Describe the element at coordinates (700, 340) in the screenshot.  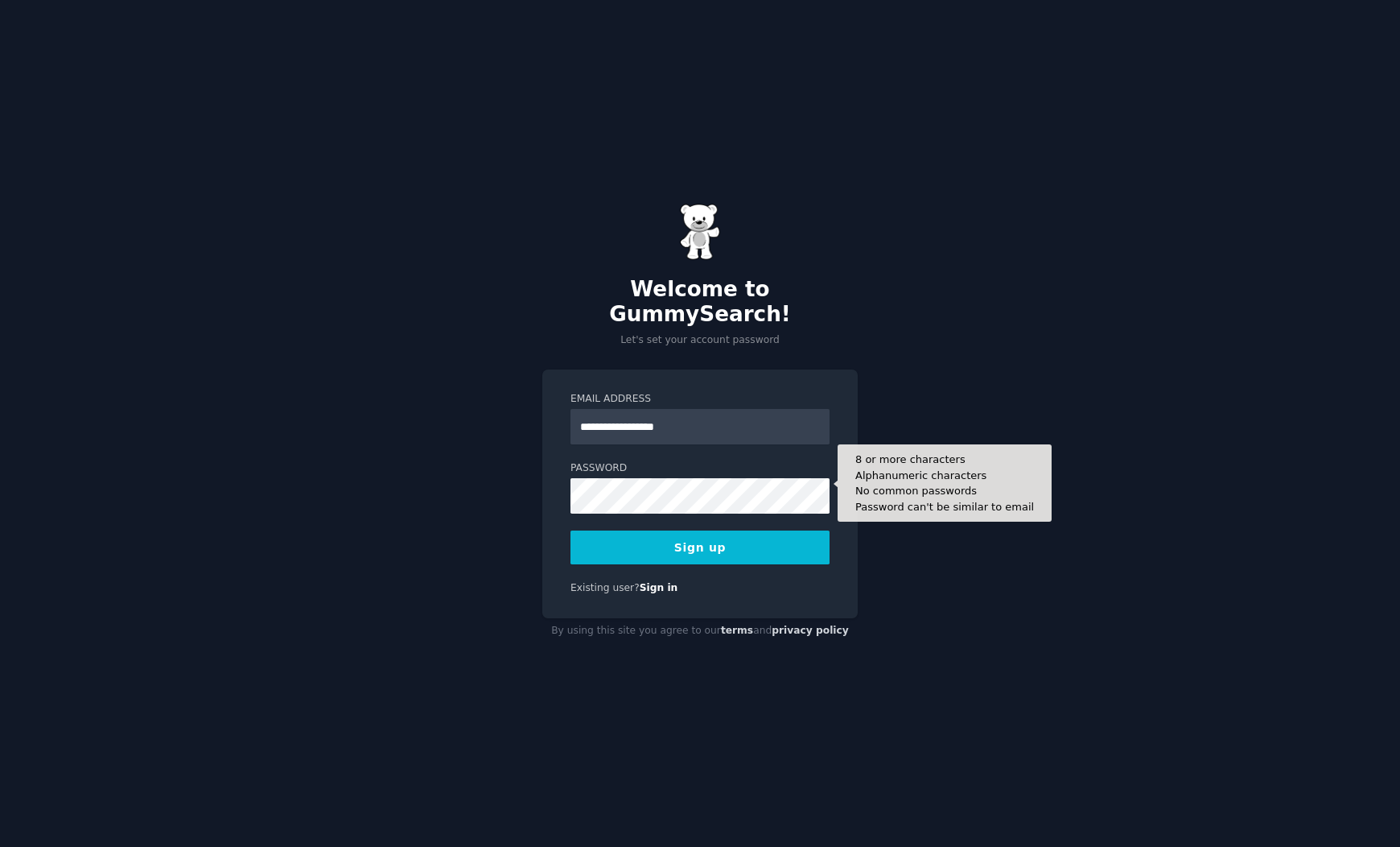
I see `p: Let's set your account password` at that location.